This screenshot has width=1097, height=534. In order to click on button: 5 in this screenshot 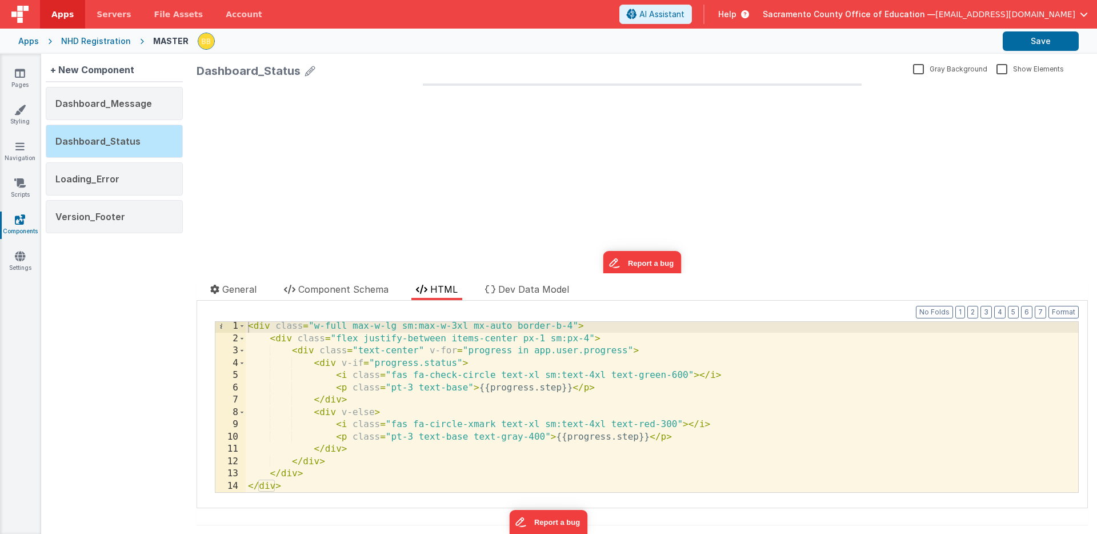, I will do `click(1013, 312)`.